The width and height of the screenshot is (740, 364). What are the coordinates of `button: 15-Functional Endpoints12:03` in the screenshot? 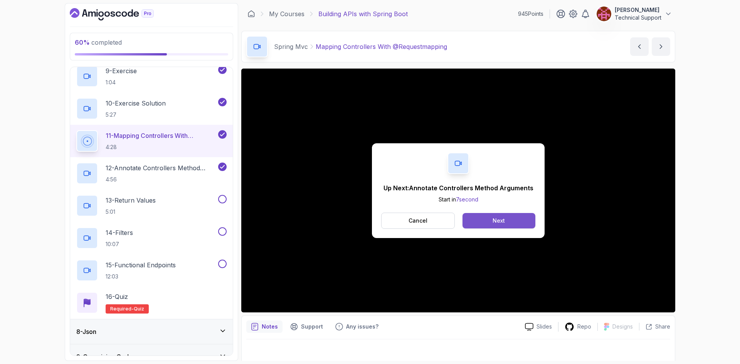 It's located at (152, 271).